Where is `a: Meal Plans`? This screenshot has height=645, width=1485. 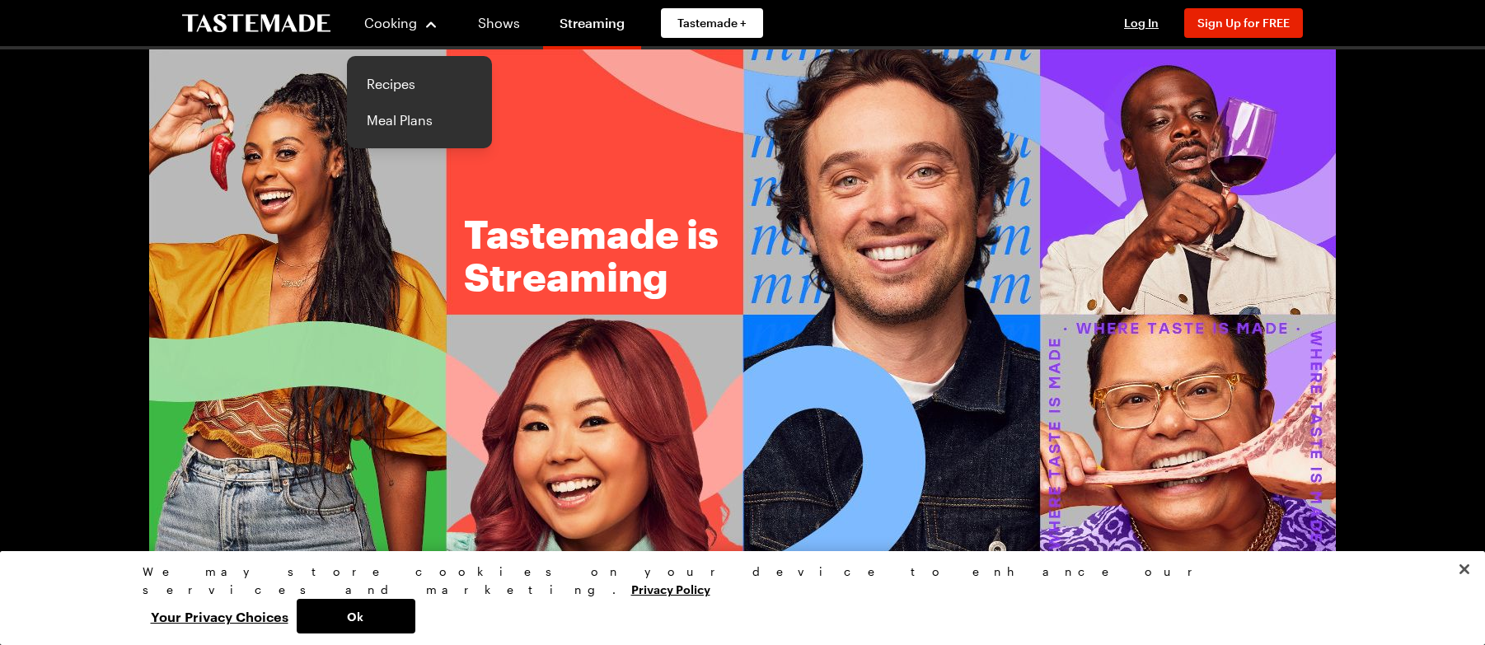 a: Meal Plans is located at coordinates (419, 120).